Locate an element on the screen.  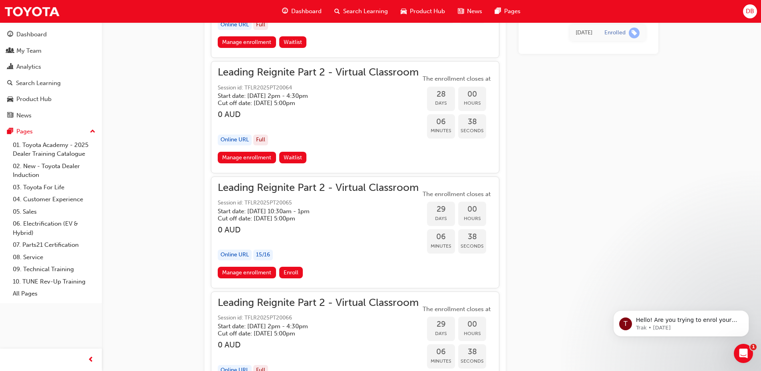
span: up-icon is located at coordinates (93, 132).